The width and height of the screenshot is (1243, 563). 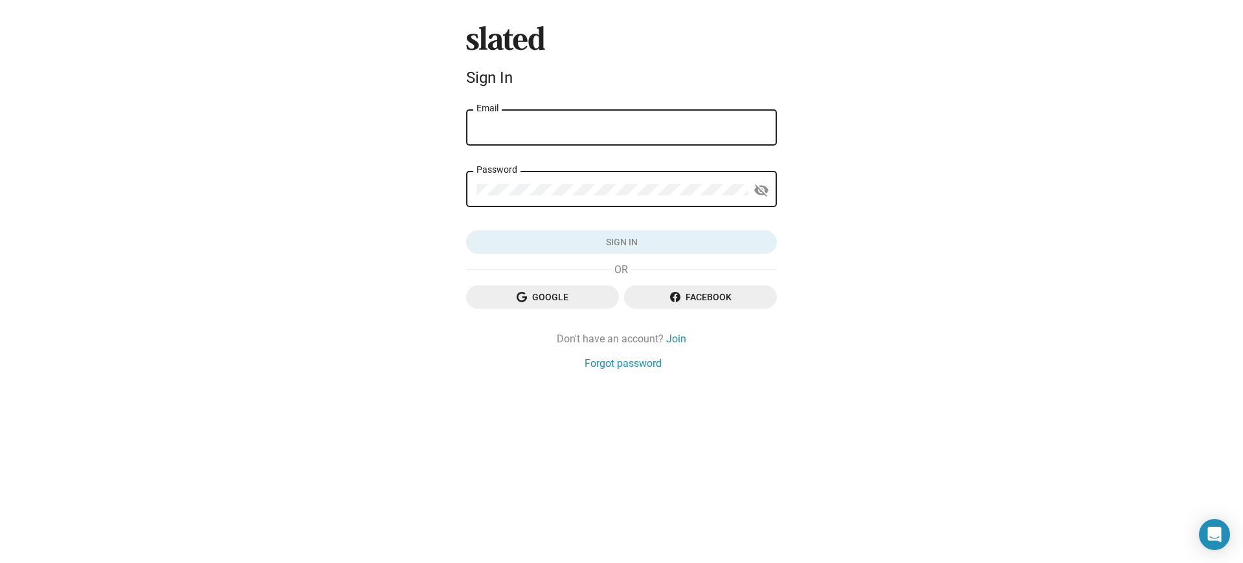 What do you see at coordinates (762, 190) in the screenshot?
I see `mat-icon: visibility_off` at bounding box center [762, 190].